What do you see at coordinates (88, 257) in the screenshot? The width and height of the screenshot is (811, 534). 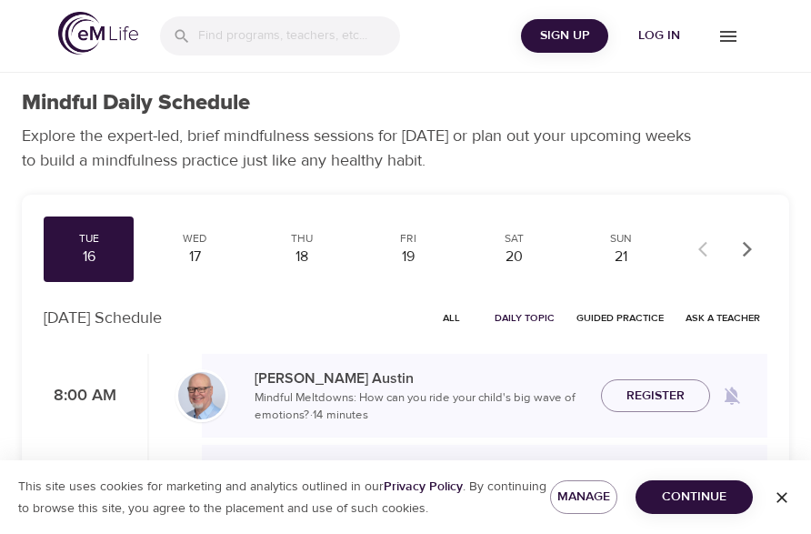 I see `div: 16` at bounding box center [88, 257].